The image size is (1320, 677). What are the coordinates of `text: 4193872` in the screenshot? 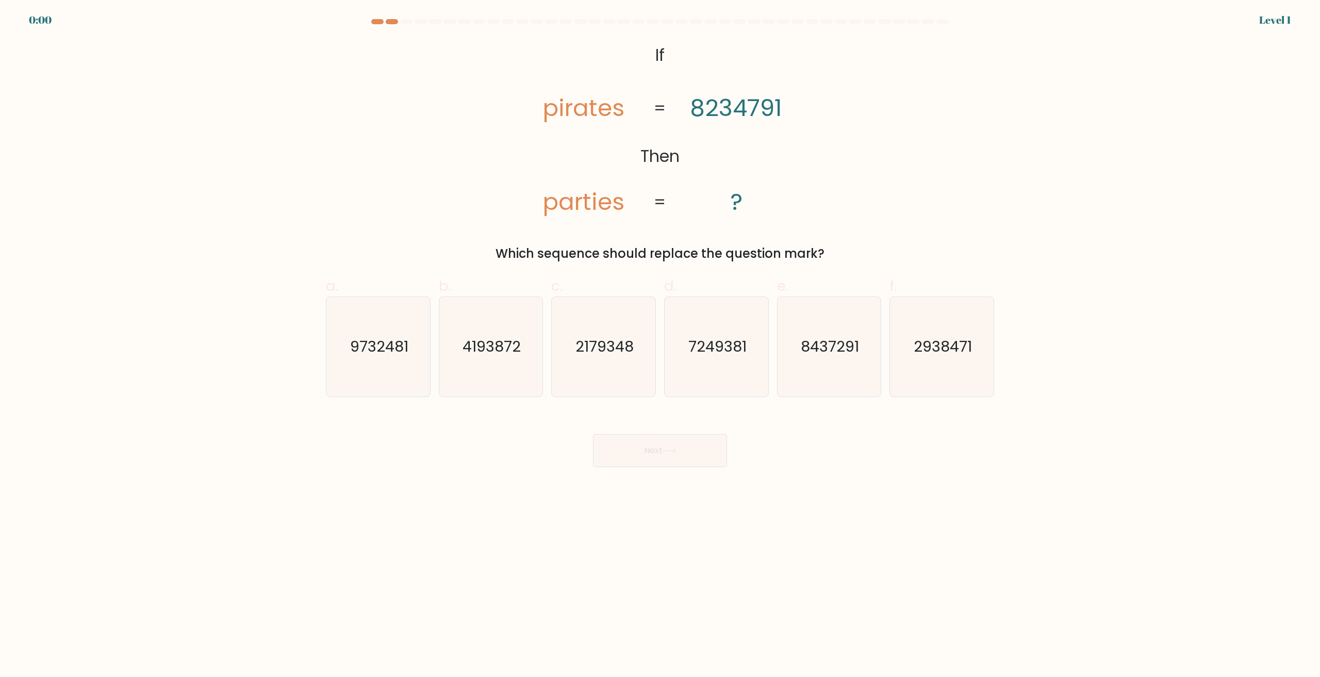 It's located at (491, 347).